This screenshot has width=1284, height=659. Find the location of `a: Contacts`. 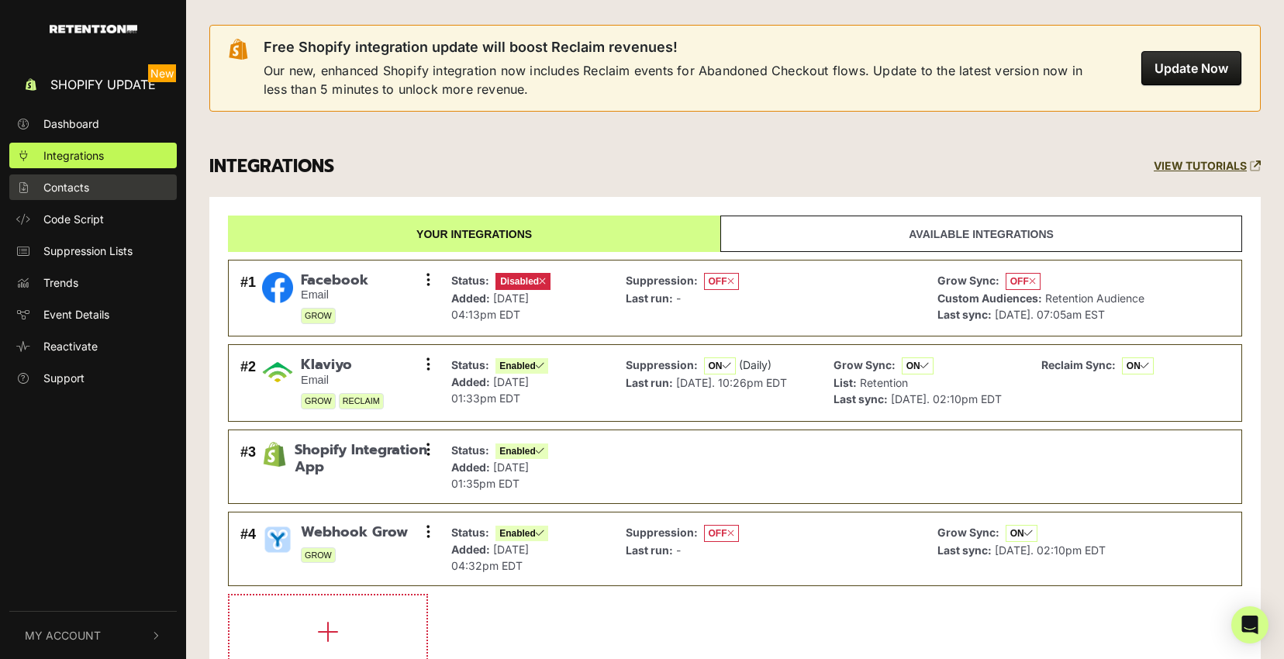

a: Contacts is located at coordinates (93, 187).